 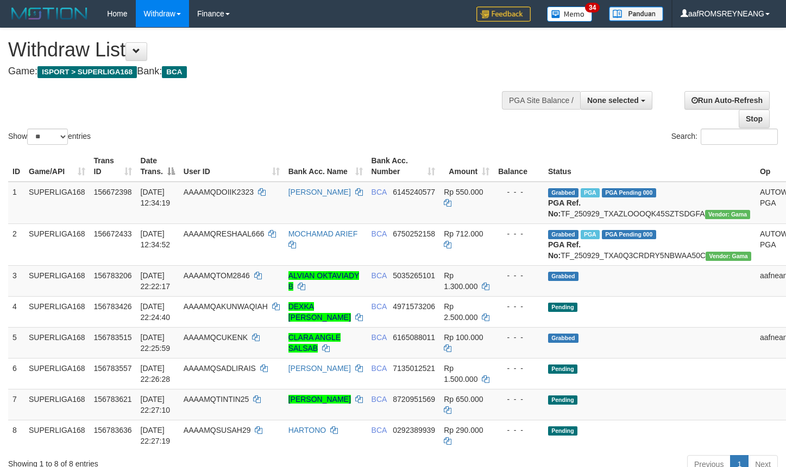 What do you see at coordinates (570, 14) in the screenshot?
I see `img: Button%20Memo.svg` at bounding box center [570, 14].